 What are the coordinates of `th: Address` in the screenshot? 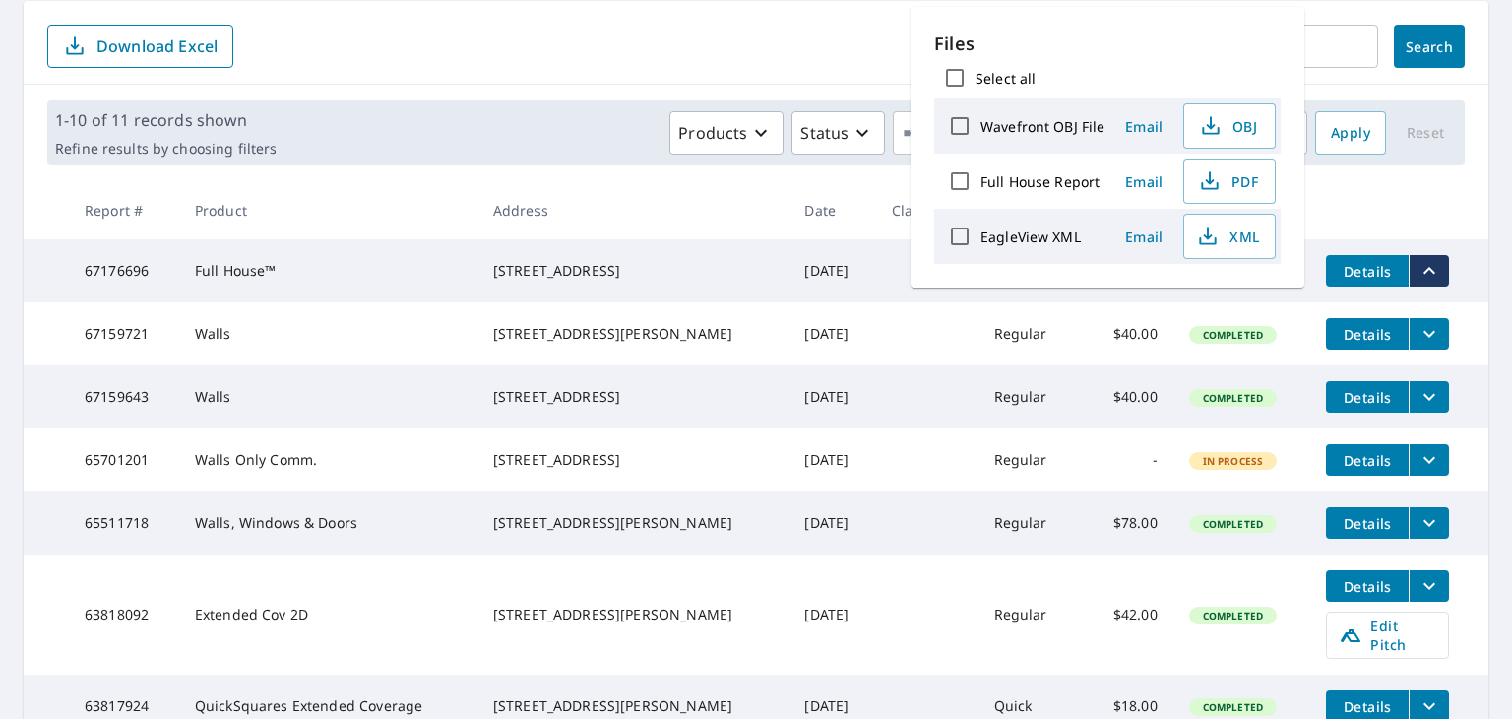 It's located at (633, 210).